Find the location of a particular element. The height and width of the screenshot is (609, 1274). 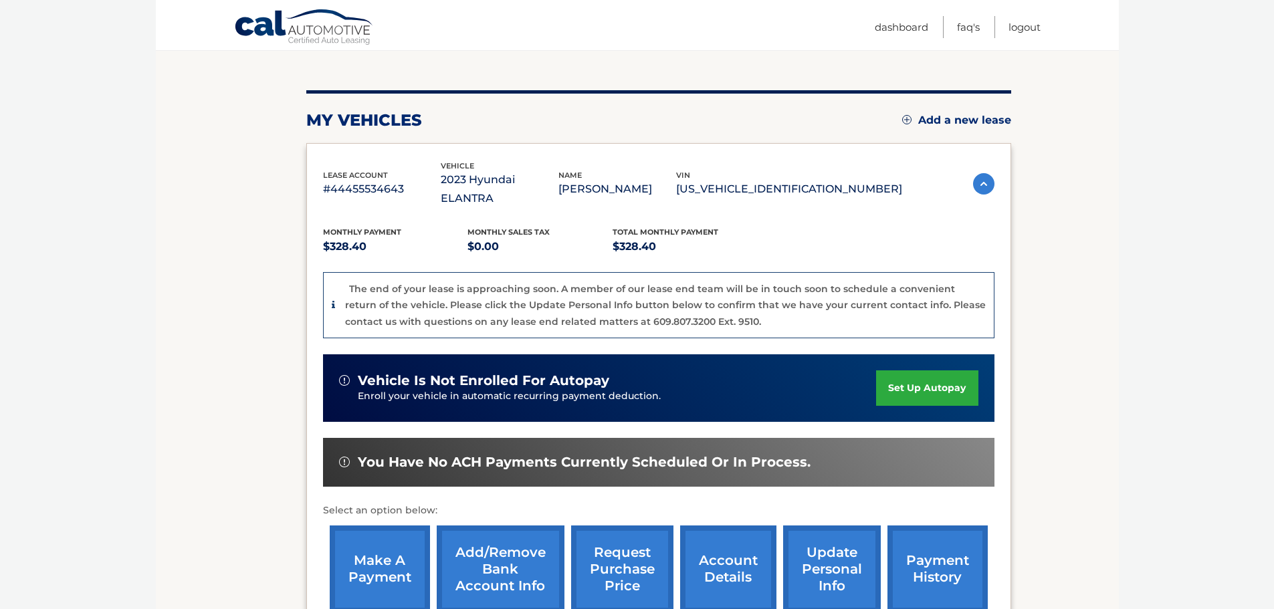

p: 2023 Hyundai ELANTRA is located at coordinates (500, 189).